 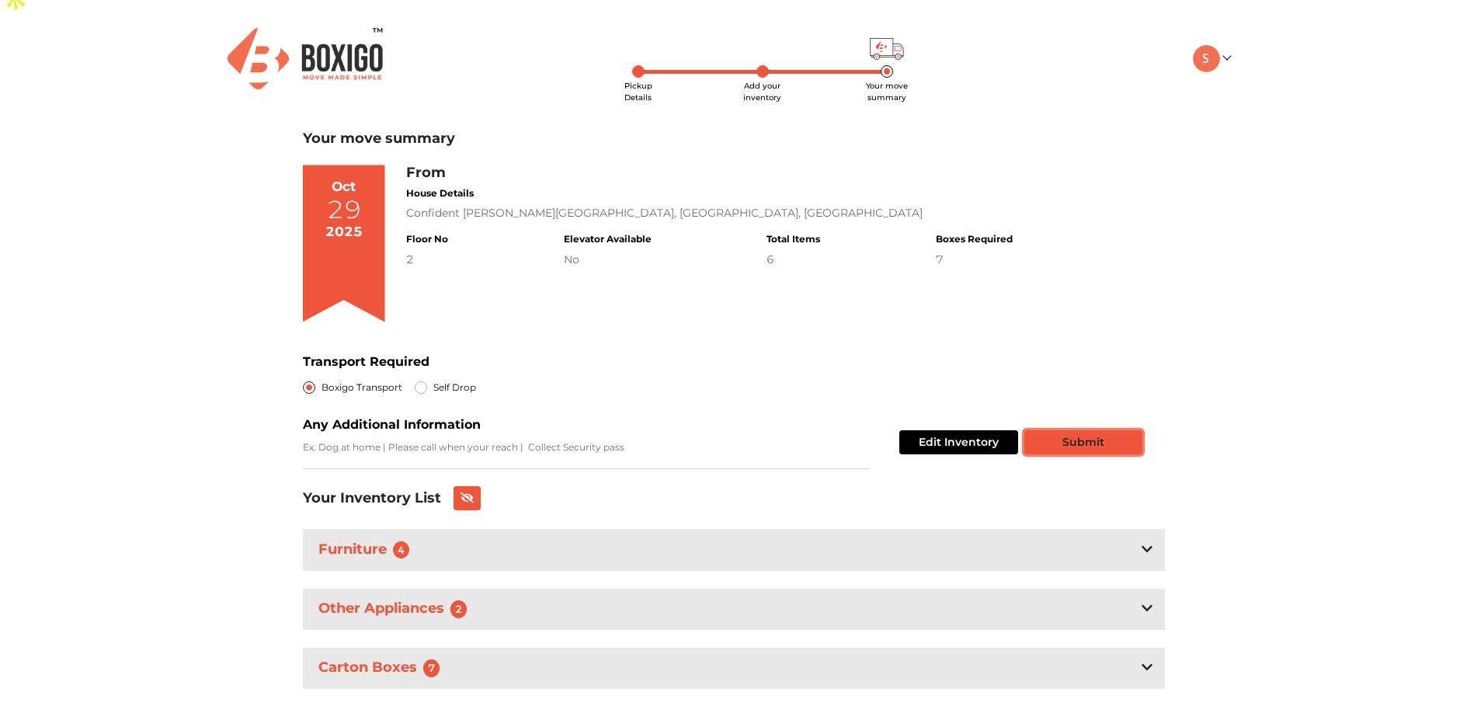 I want to click on div: No, so click(x=607, y=259).